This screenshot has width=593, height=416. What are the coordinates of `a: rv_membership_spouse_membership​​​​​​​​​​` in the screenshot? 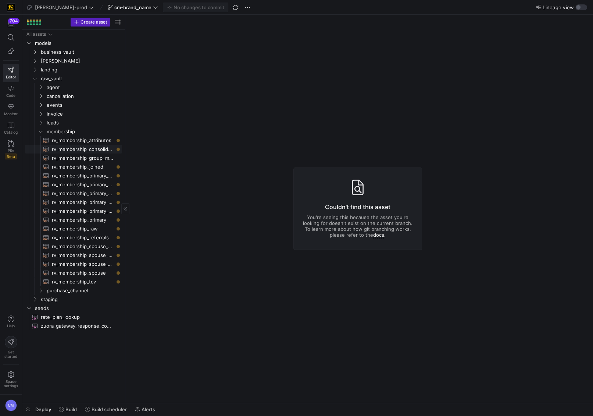 It's located at (74, 255).